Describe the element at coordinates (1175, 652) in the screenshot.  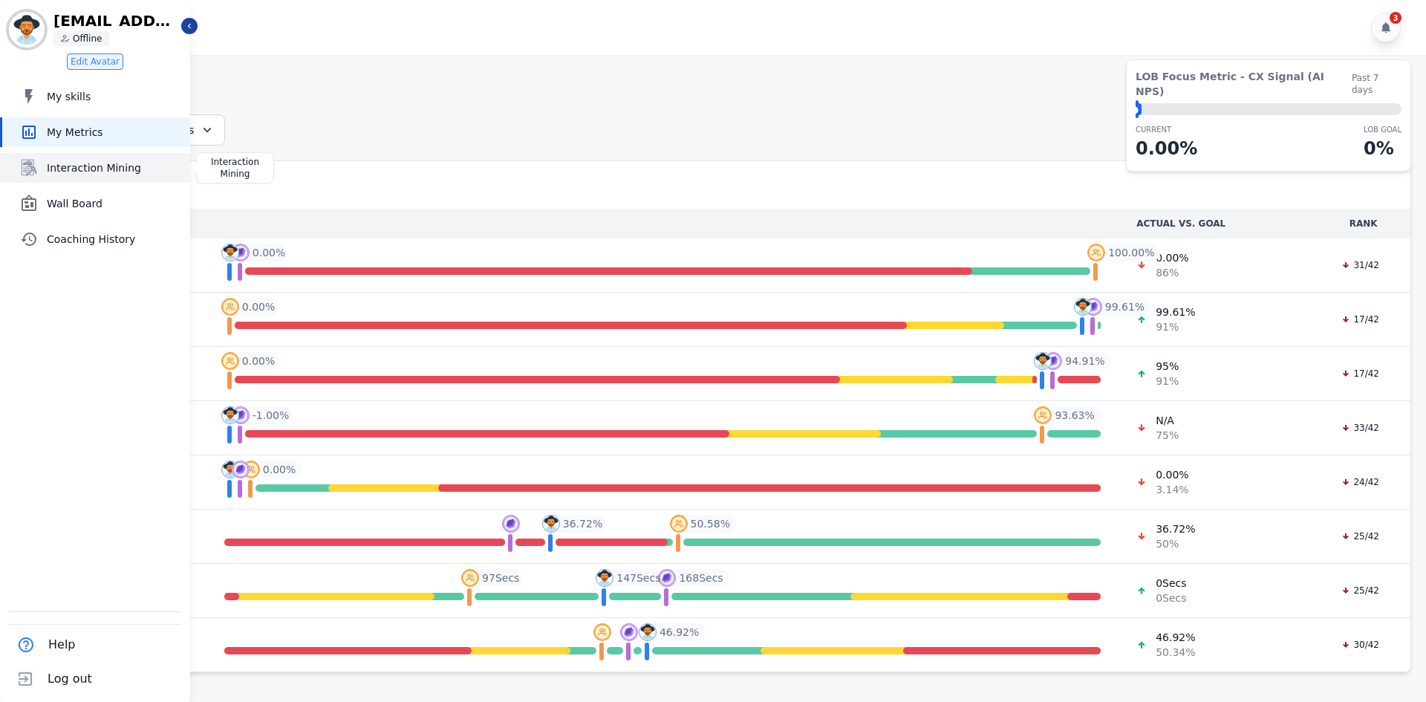
I see `span: 50.34 %` at that location.